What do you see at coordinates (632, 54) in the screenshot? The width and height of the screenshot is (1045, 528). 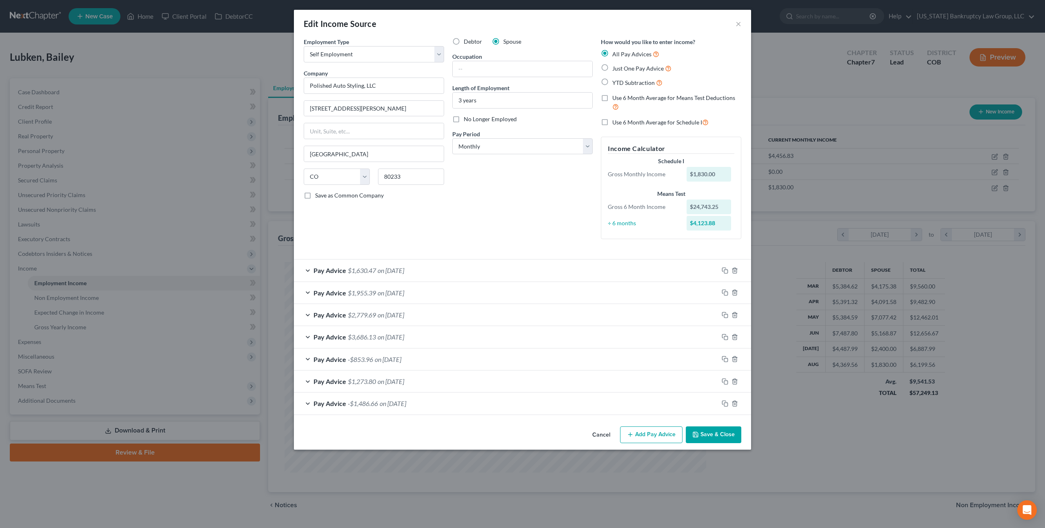 I see `span: All Pay Advices` at bounding box center [632, 54].